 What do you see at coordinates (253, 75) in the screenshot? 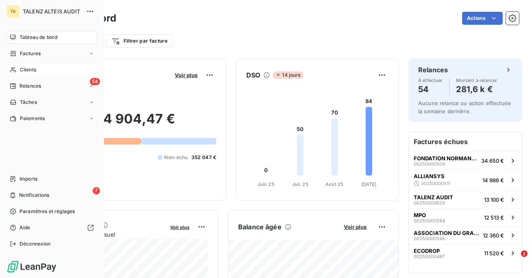
I see `h6: DSO` at bounding box center [253, 75].